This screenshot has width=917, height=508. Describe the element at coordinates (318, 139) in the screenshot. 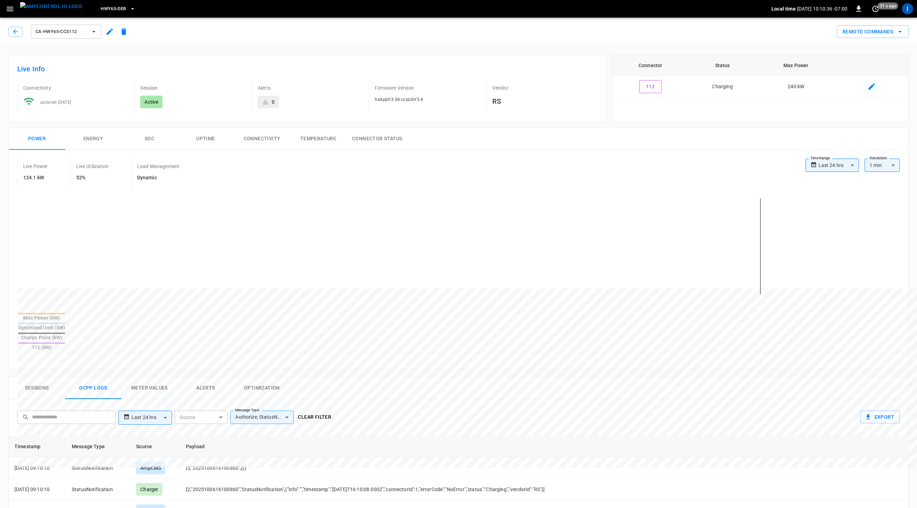

I see `button: Temperature` at that location.